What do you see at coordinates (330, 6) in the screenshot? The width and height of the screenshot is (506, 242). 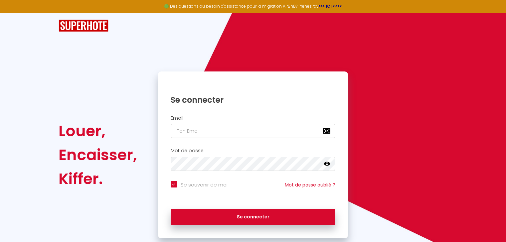 I see `strong: >>> ICI <<<<` at bounding box center [330, 6].